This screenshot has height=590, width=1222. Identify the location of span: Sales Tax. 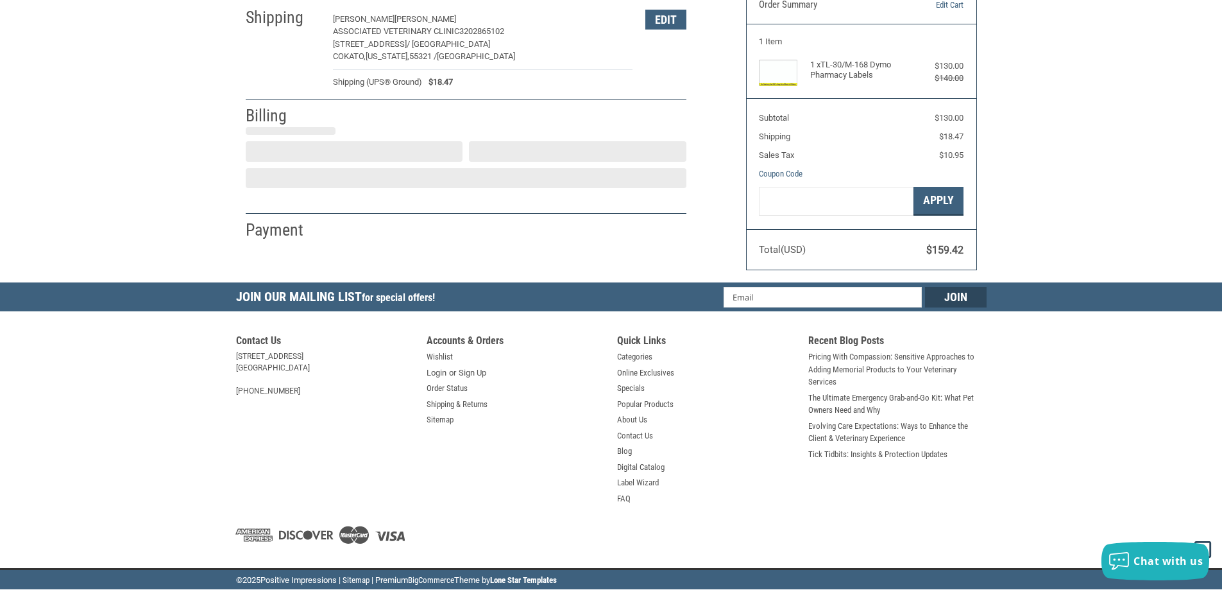
(776, 155).